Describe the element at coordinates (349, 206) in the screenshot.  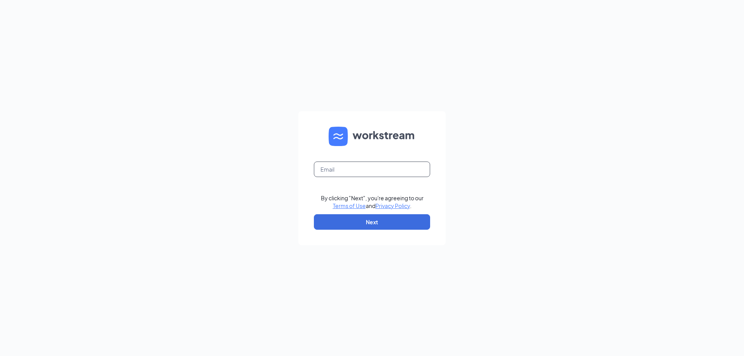
I see `a: Terms of Use` at that location.